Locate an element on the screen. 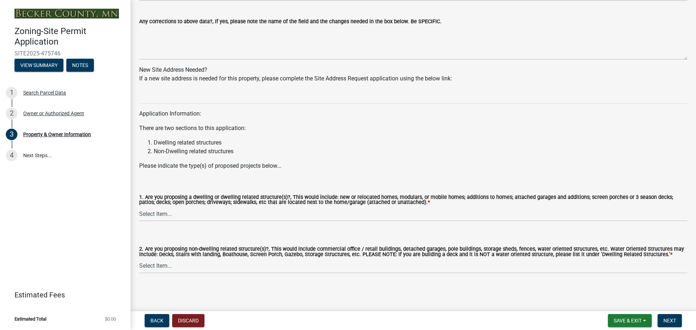 The width and height of the screenshot is (696, 330). div: Search Parcel Data is located at coordinates (45, 93).